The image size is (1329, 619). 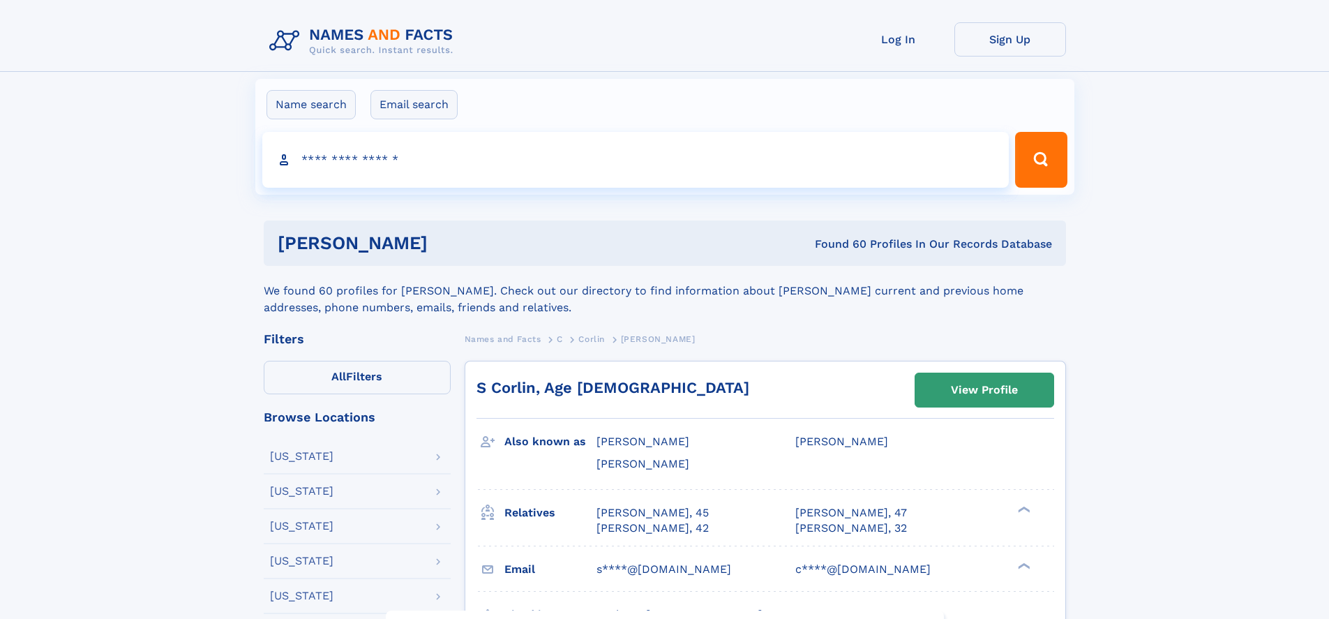 I want to click on h3: Also known as, so click(x=551, y=442).